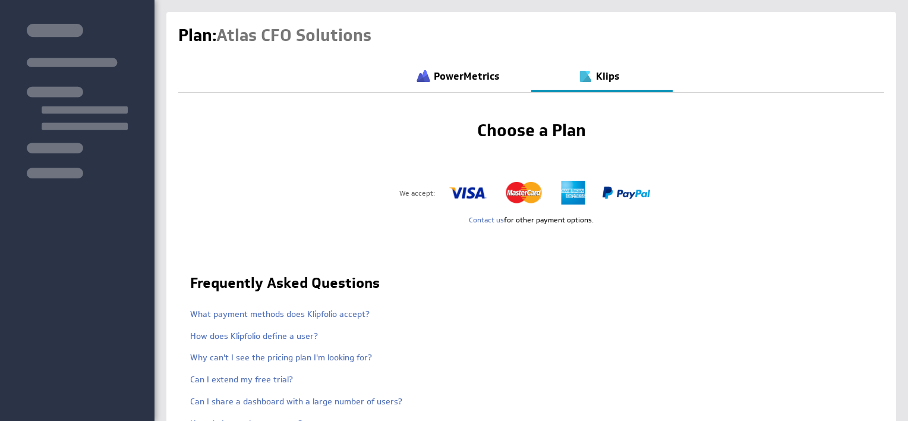 This screenshot has height=421, width=908. What do you see at coordinates (467, 76) in the screenshot?
I see `h3: PowerMetrics` at bounding box center [467, 76].